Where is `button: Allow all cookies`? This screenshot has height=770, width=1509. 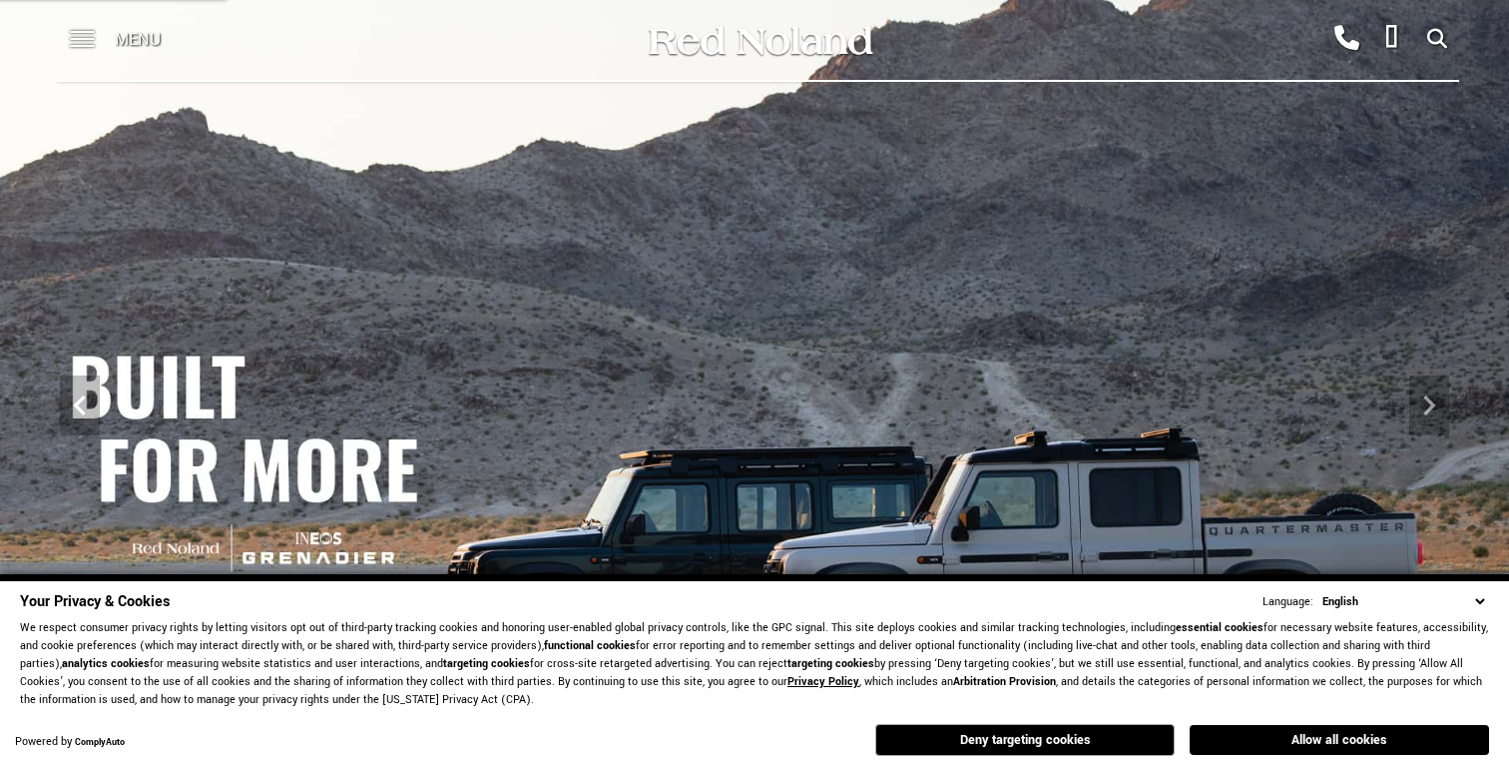
button: Allow all cookies is located at coordinates (1340, 740).